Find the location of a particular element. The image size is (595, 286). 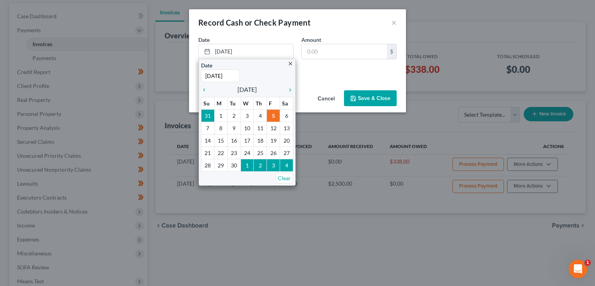

td: 24 is located at coordinates (247, 153).